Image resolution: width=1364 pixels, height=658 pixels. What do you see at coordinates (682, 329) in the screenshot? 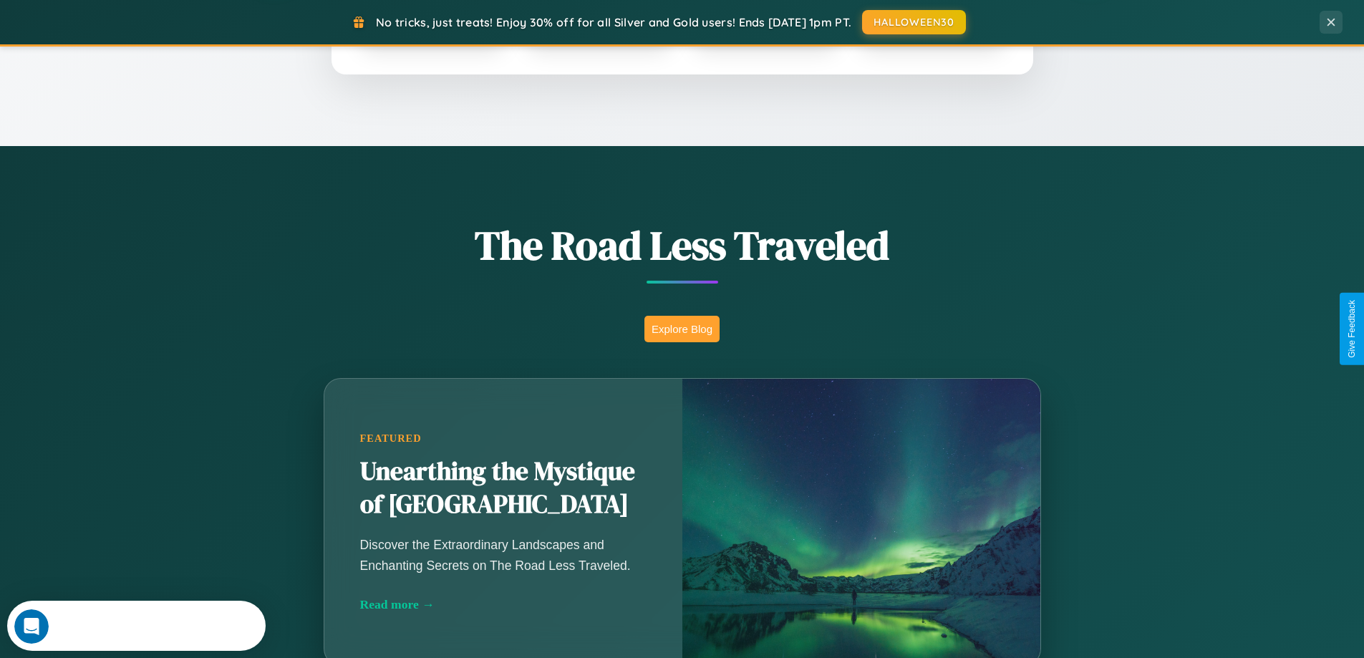
I see `button: Explore Blog` at bounding box center [682, 329].